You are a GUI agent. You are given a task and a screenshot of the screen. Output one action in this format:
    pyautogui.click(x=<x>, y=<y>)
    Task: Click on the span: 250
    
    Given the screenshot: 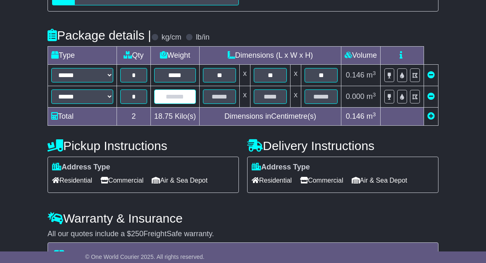 What is the action you would take?
    pyautogui.click(x=137, y=234)
    